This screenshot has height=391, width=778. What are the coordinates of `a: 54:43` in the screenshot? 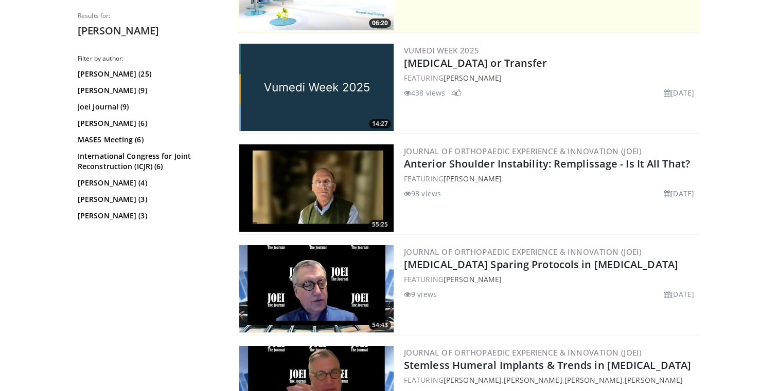 It's located at (316, 289).